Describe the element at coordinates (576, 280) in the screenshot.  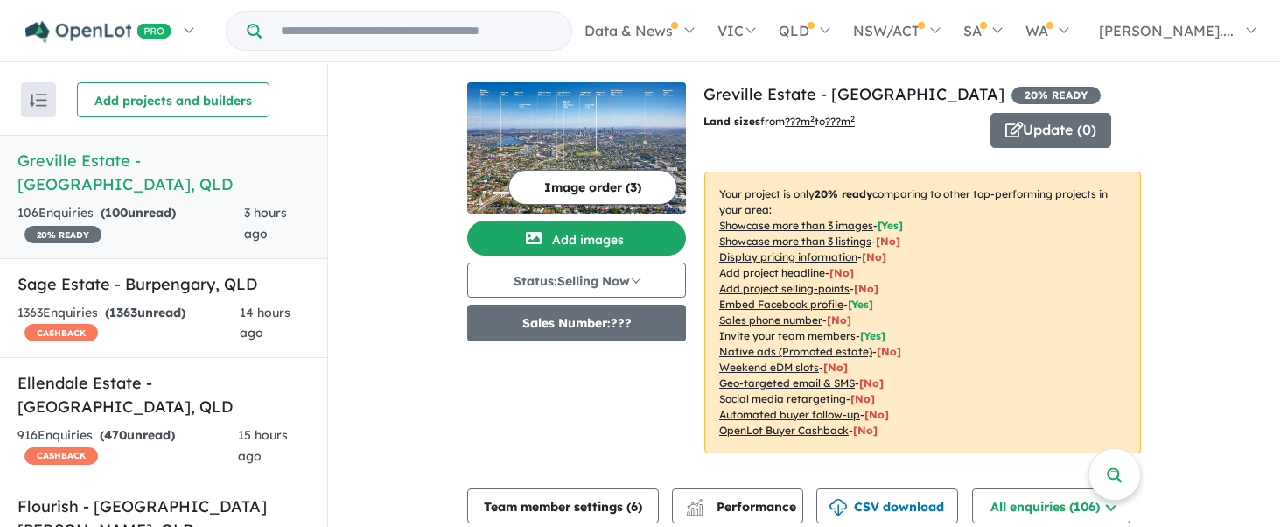
I see `button: Status:Selling Now` at that location.